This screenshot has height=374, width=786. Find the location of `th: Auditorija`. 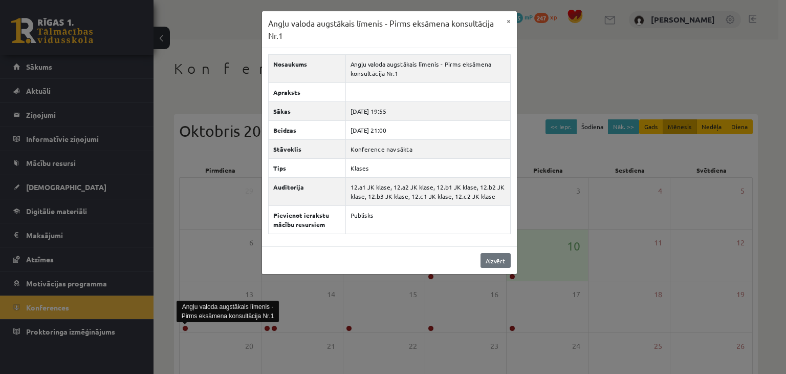

th: Auditorija is located at coordinates (307, 191).